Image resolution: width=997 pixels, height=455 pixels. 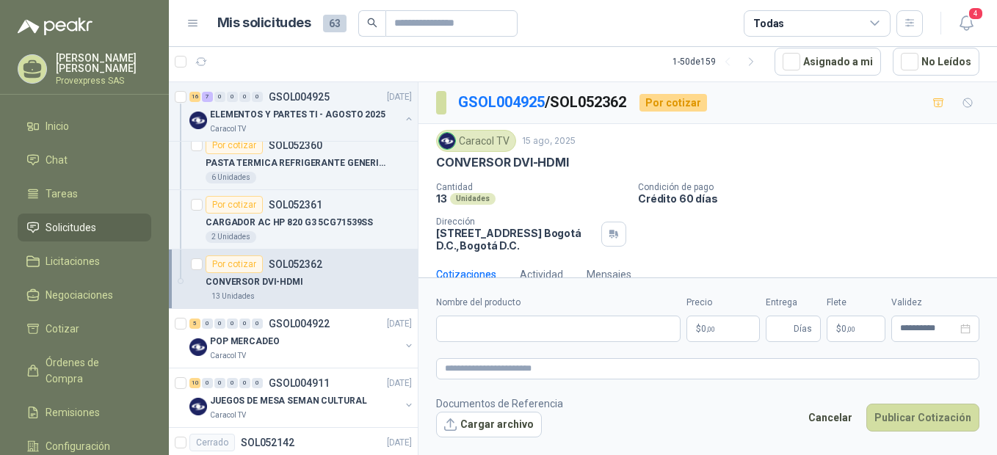 I want to click on p: CARGADOR AC HP 820 G3 5CG71539SS, so click(x=289, y=222).